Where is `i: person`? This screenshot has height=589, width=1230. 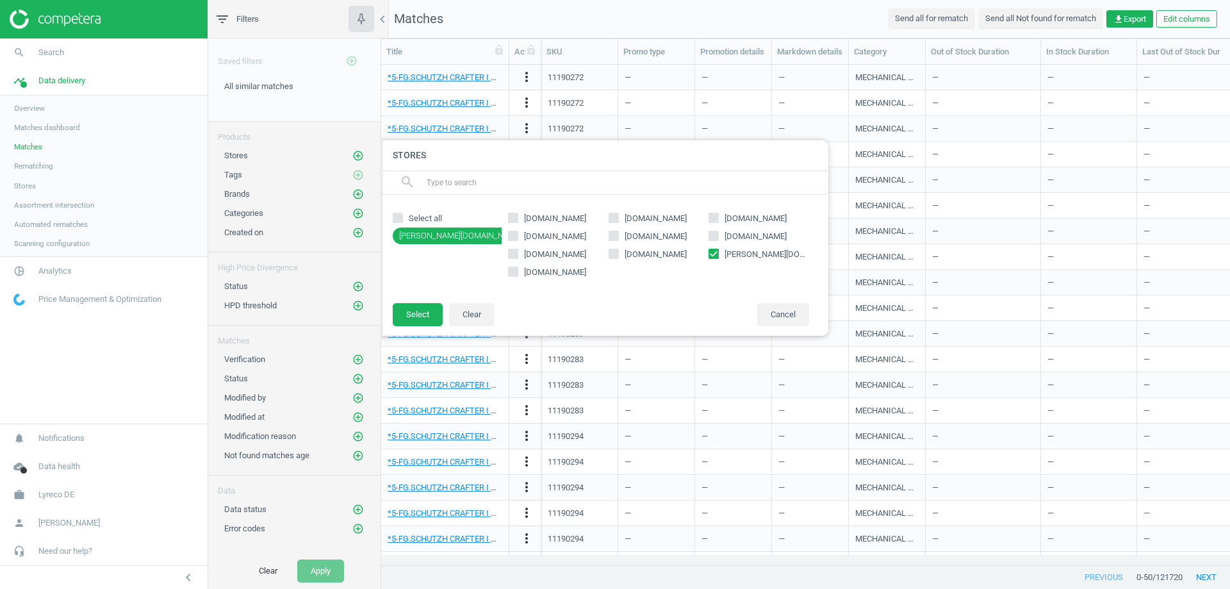
i: person is located at coordinates (19, 523).